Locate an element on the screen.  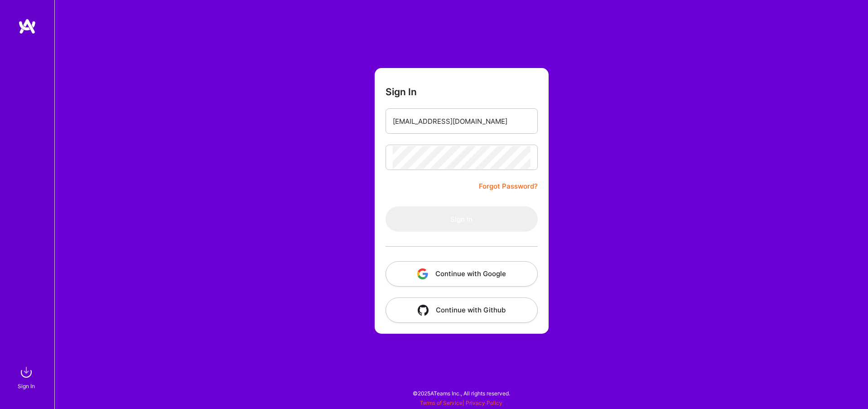
a: Forgot Password? is located at coordinates (508, 186).